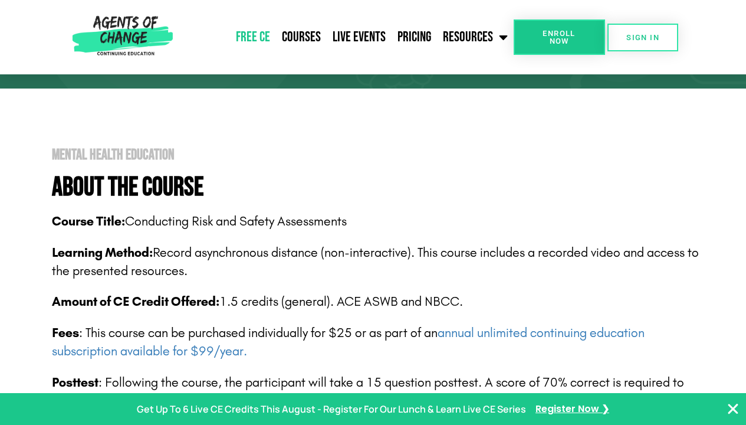 The width and height of the screenshot is (746, 425). I want to click on a: Live Events, so click(359, 37).